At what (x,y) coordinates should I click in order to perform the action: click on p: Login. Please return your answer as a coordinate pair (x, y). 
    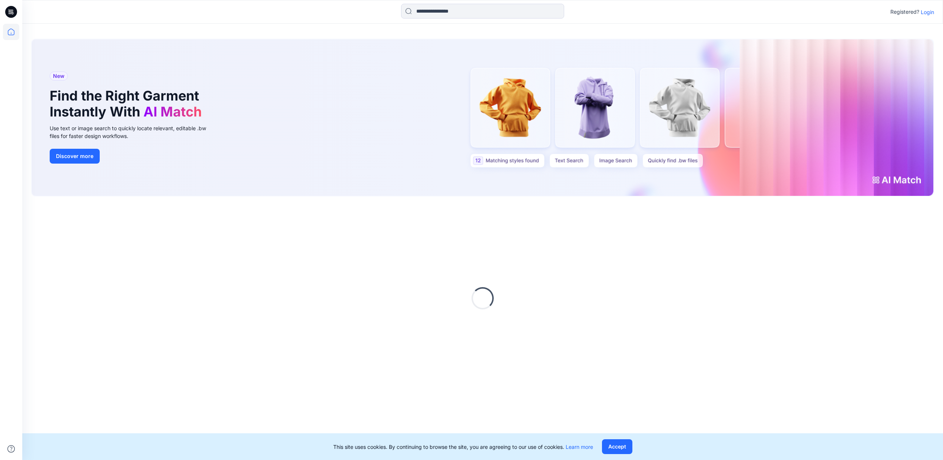
    Looking at the image, I should click on (928, 12).